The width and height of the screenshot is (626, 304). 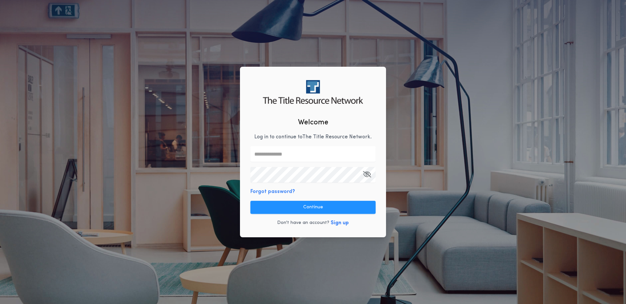 What do you see at coordinates (272, 192) in the screenshot?
I see `button: Forgot password?` at bounding box center [272, 192].